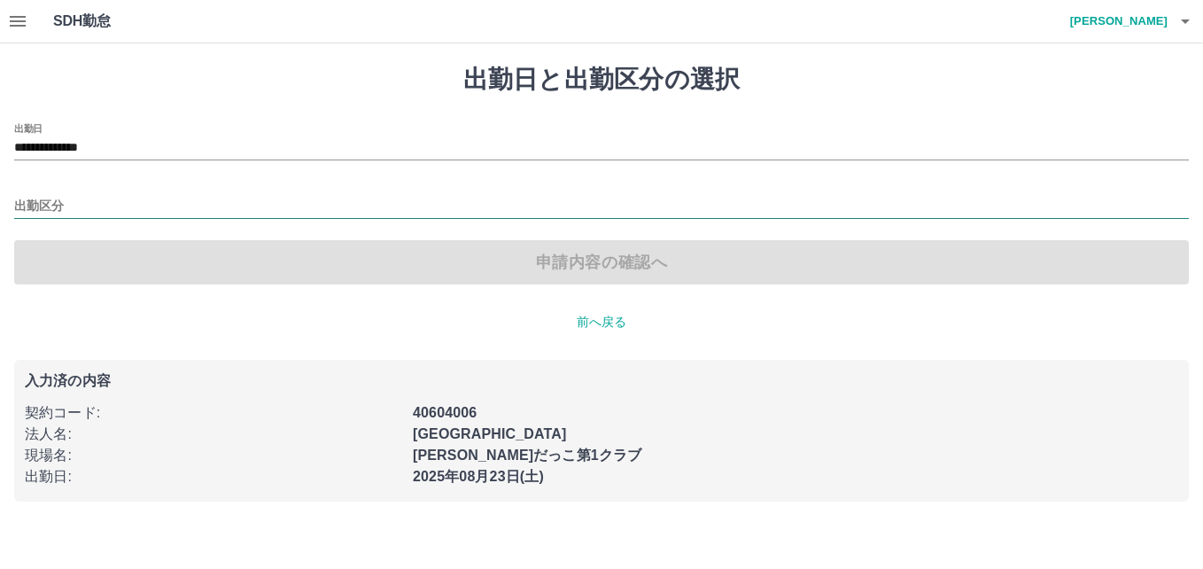 The image size is (1203, 569). What do you see at coordinates (213, 434) in the screenshot?
I see `p: 法人名 :` at bounding box center [213, 434].